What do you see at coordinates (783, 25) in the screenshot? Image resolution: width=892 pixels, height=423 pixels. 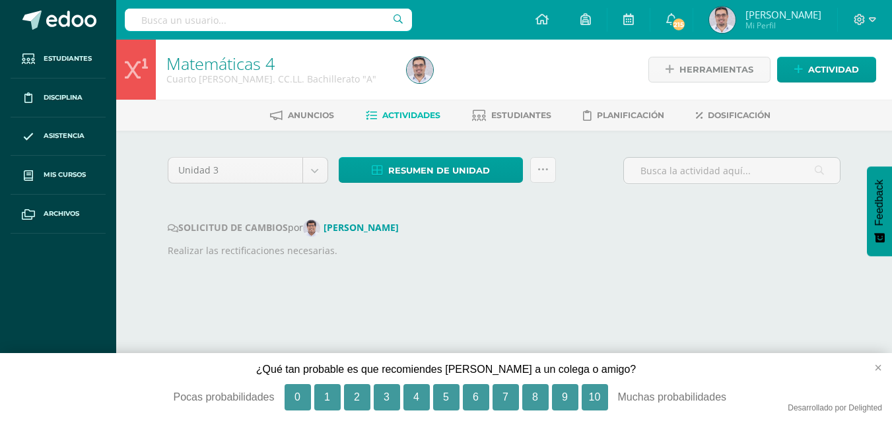 I see `span: Mi Perfil` at bounding box center [783, 25].